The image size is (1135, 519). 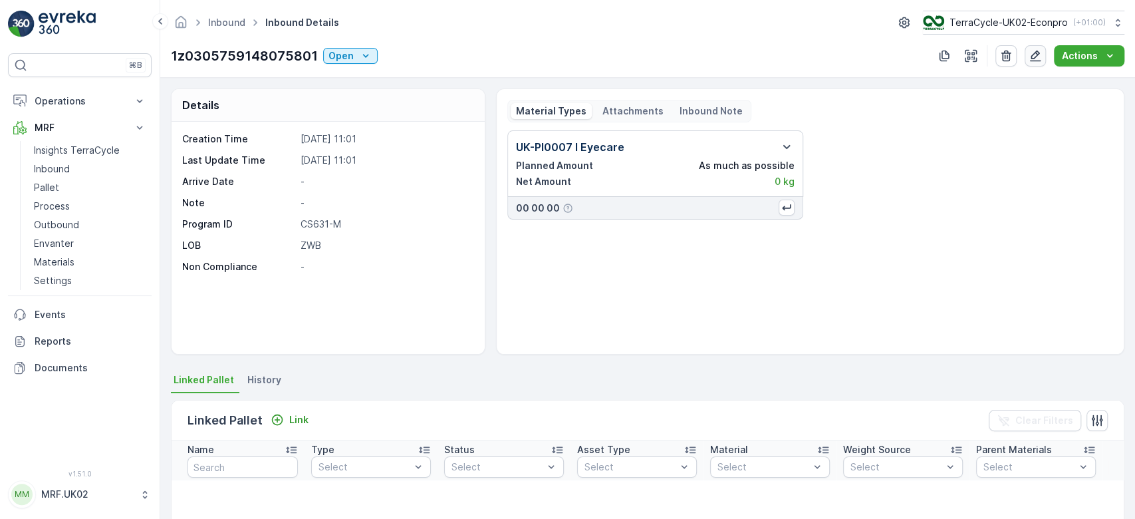 I want to click on p: Inbound Note, so click(x=711, y=111).